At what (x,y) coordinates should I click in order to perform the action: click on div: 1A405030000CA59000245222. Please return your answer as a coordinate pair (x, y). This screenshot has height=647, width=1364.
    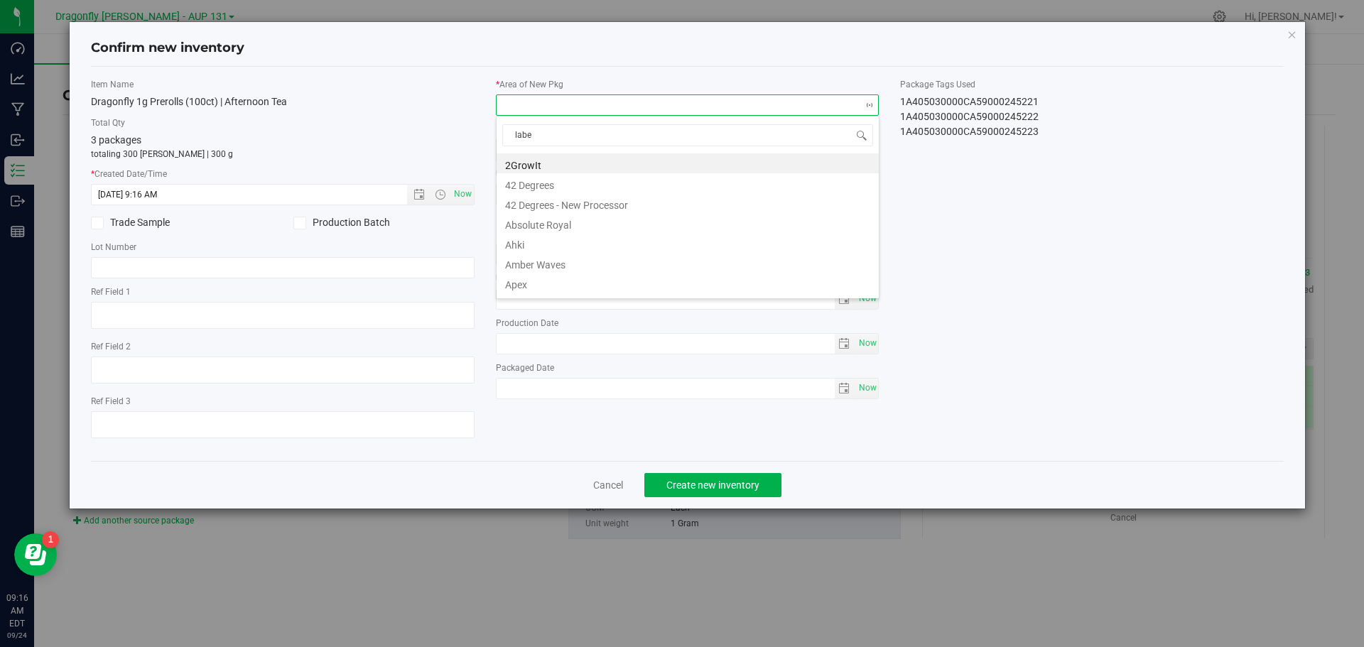
    Looking at the image, I should click on (1092, 117).